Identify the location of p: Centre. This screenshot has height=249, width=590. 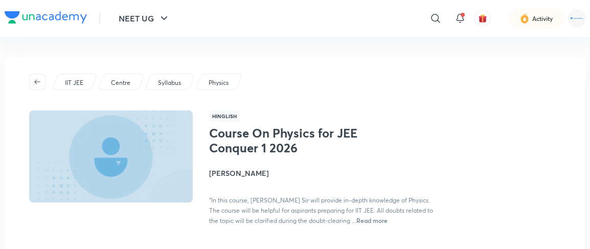
(121, 83).